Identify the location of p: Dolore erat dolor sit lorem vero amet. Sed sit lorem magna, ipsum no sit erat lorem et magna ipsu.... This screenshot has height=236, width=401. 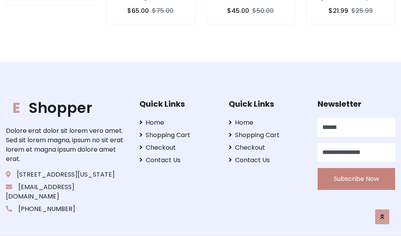
(67, 145).